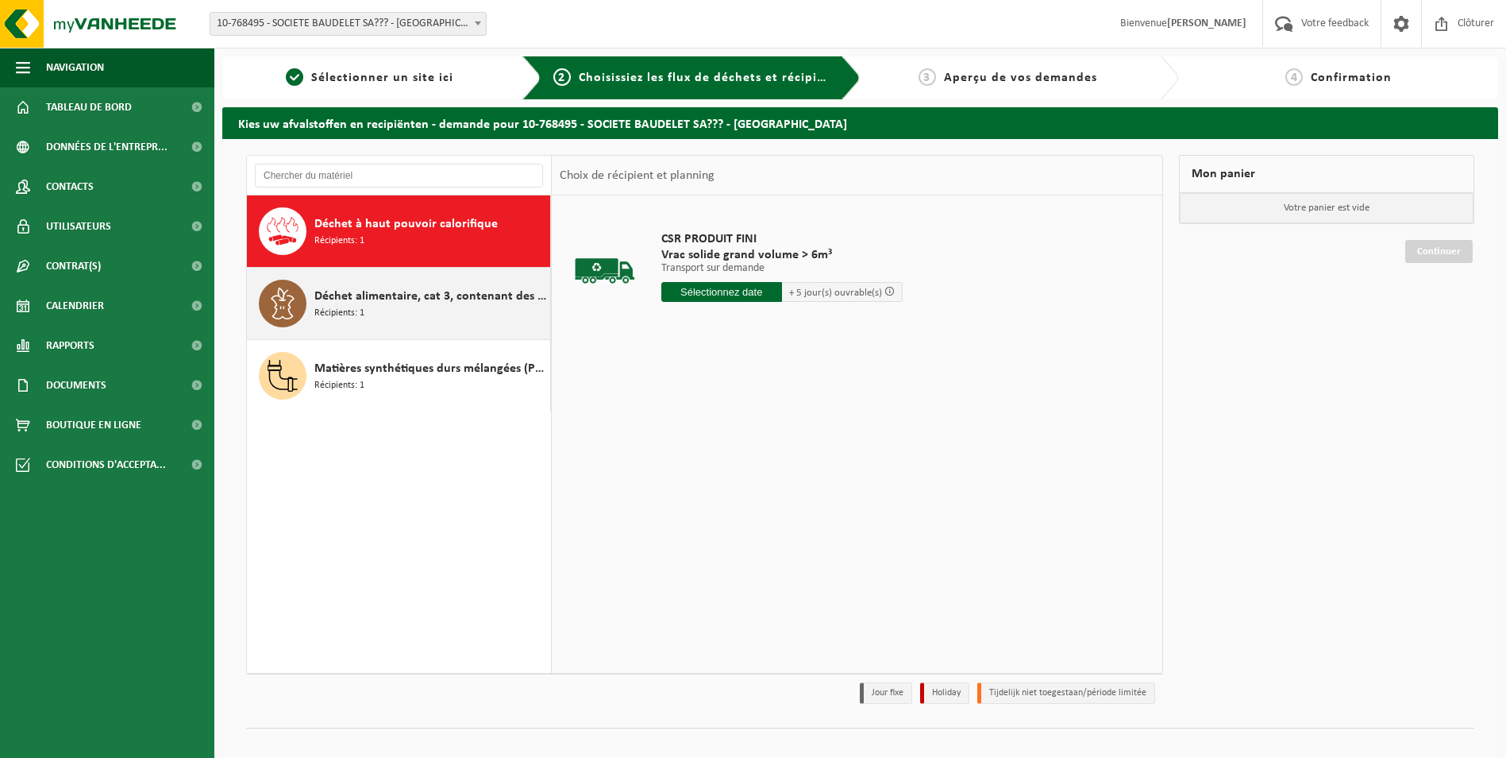 Image resolution: width=1506 pixels, height=758 pixels. Describe the element at coordinates (1439, 251) in the screenshot. I see `a: Continuer` at that location.